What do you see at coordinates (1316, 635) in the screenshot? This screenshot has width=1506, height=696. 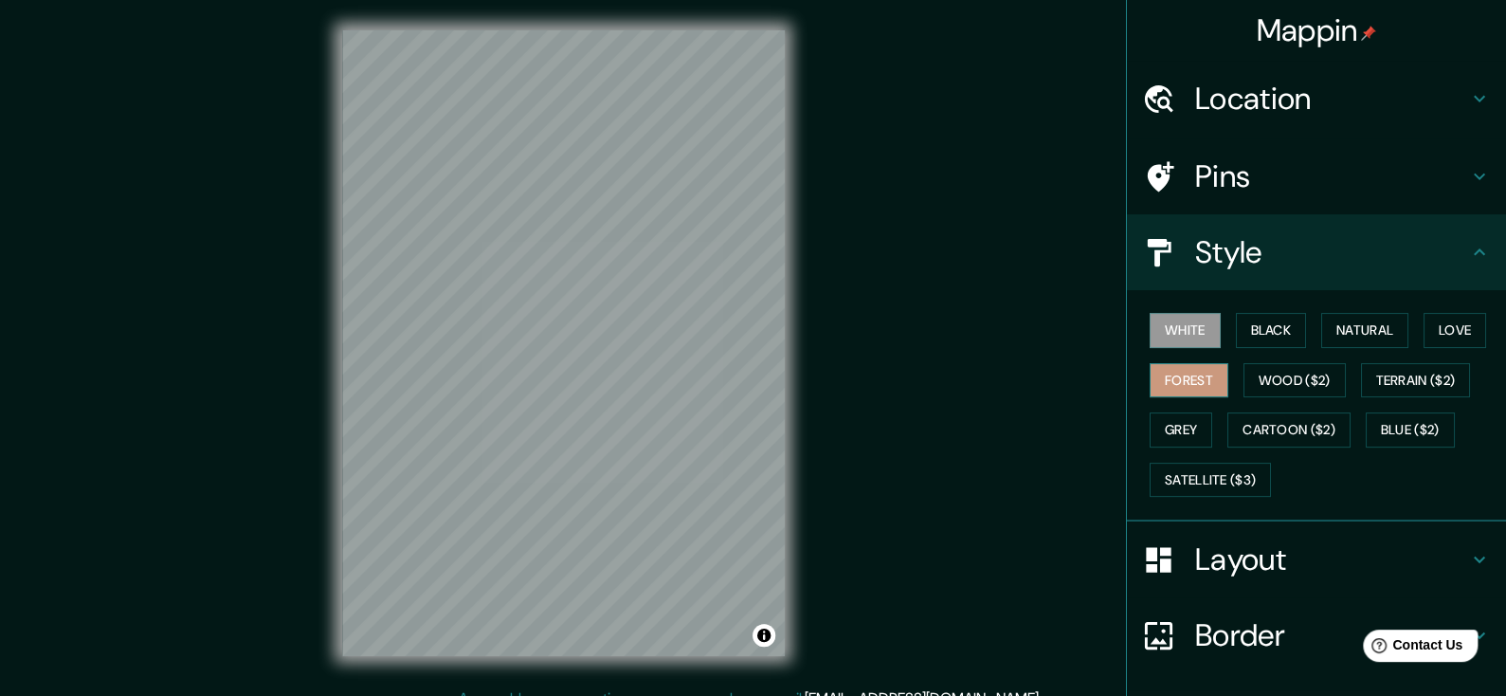 I see `div: Border` at bounding box center [1316, 635].